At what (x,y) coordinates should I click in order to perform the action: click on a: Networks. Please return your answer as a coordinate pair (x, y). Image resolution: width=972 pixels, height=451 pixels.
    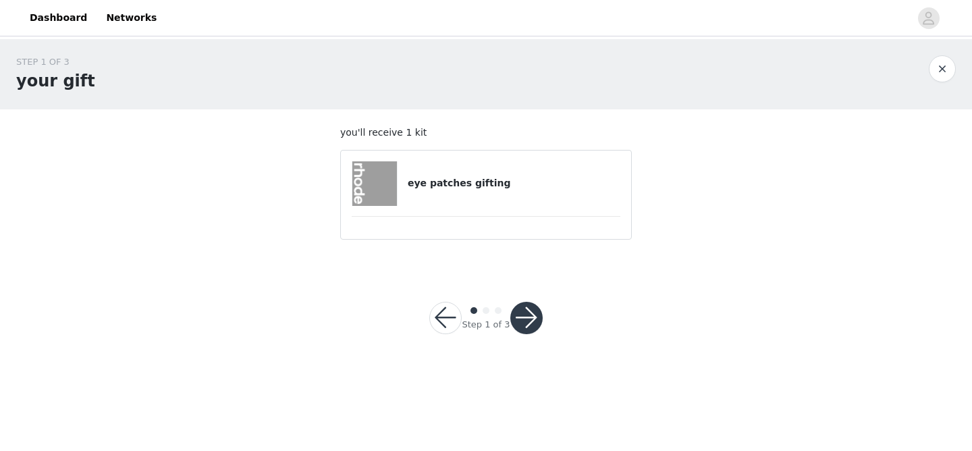
    Looking at the image, I should click on (131, 18).